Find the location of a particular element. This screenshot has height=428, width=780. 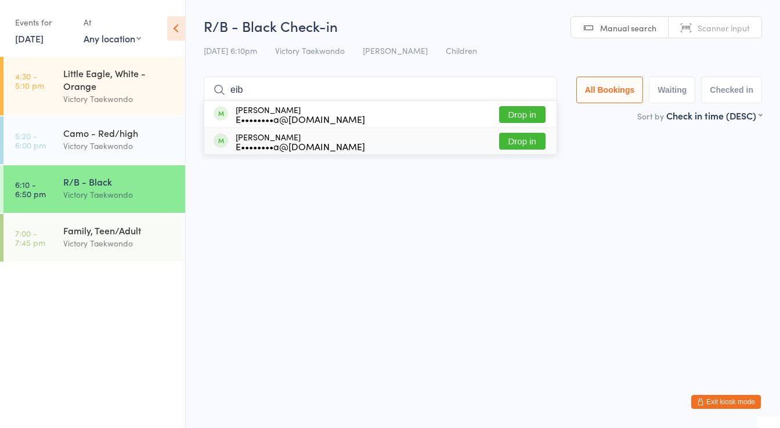

a: 7:00 -7:45 pmFamily, Teen/AdultVictory Taekwondo is located at coordinates (94, 238).